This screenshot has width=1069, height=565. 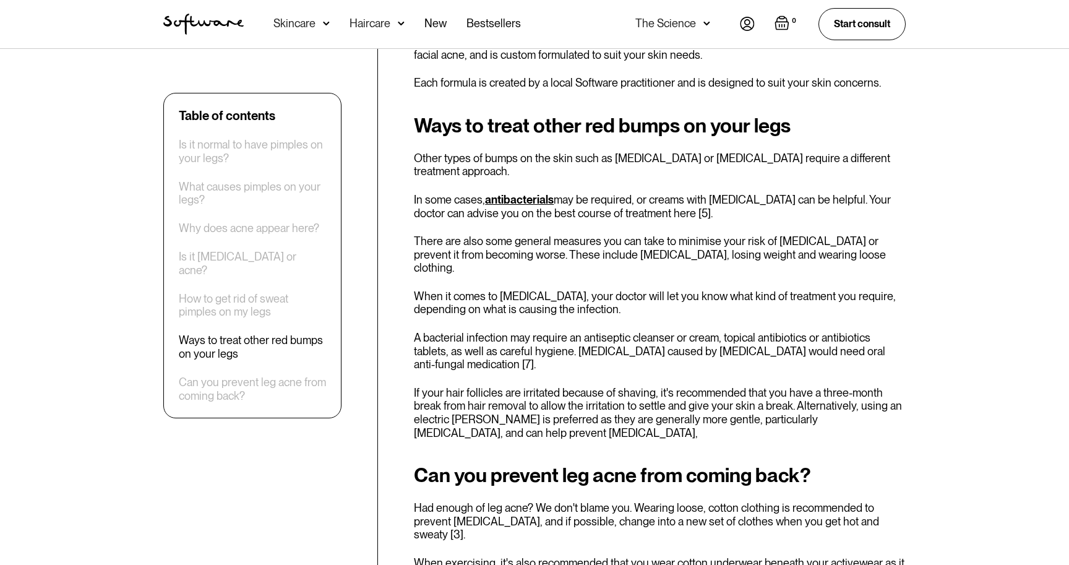 What do you see at coordinates (370, 24) in the screenshot?
I see `div: Haircare` at bounding box center [370, 24].